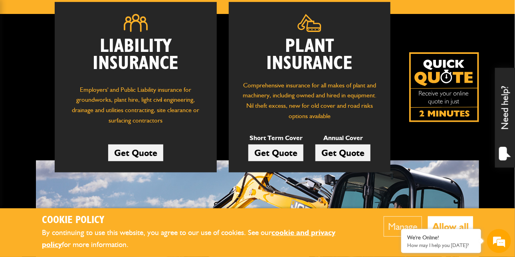  What do you see at coordinates (310, 55) in the screenshot?
I see `h2: Plant Insurance` at bounding box center [310, 55].